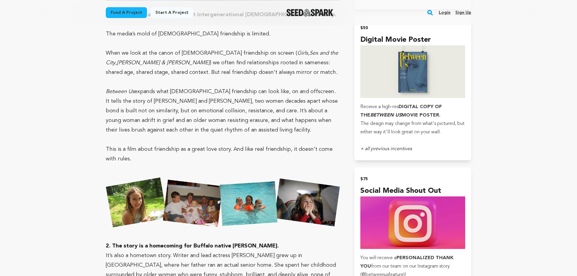 This screenshot has height=276, width=577. I want to click on h2: $75, so click(412, 179).